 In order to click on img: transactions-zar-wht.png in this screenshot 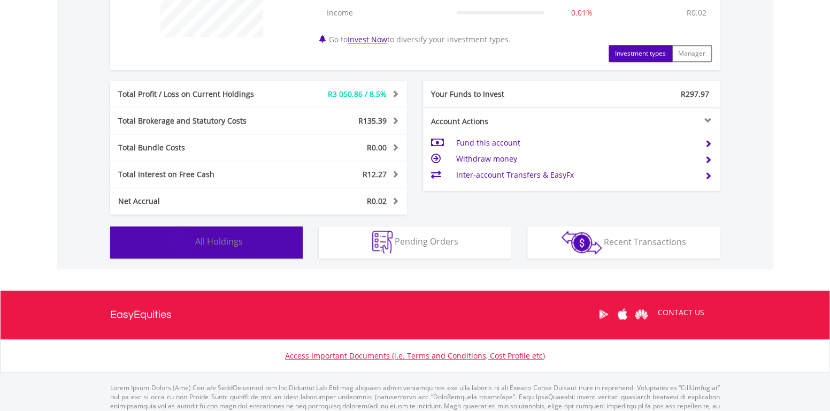, I will do `click(581, 242)`.